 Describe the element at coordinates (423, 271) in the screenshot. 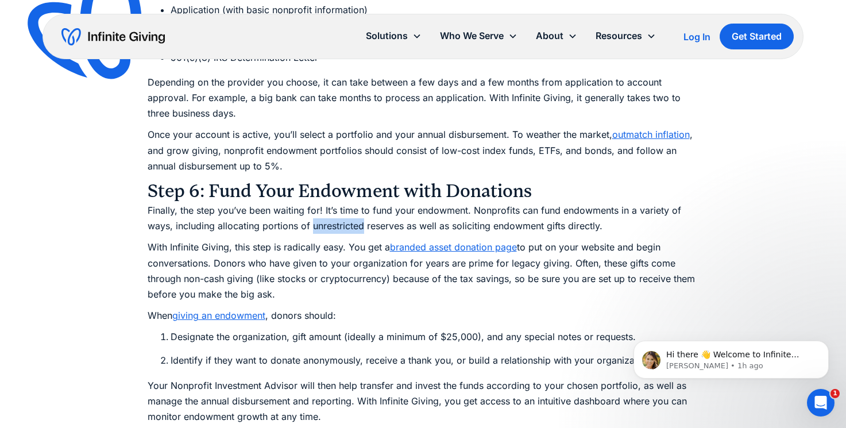

I see `p: With Infinite Giving, this step is radically easy. You get a to put on your website and begin con...` at that location.